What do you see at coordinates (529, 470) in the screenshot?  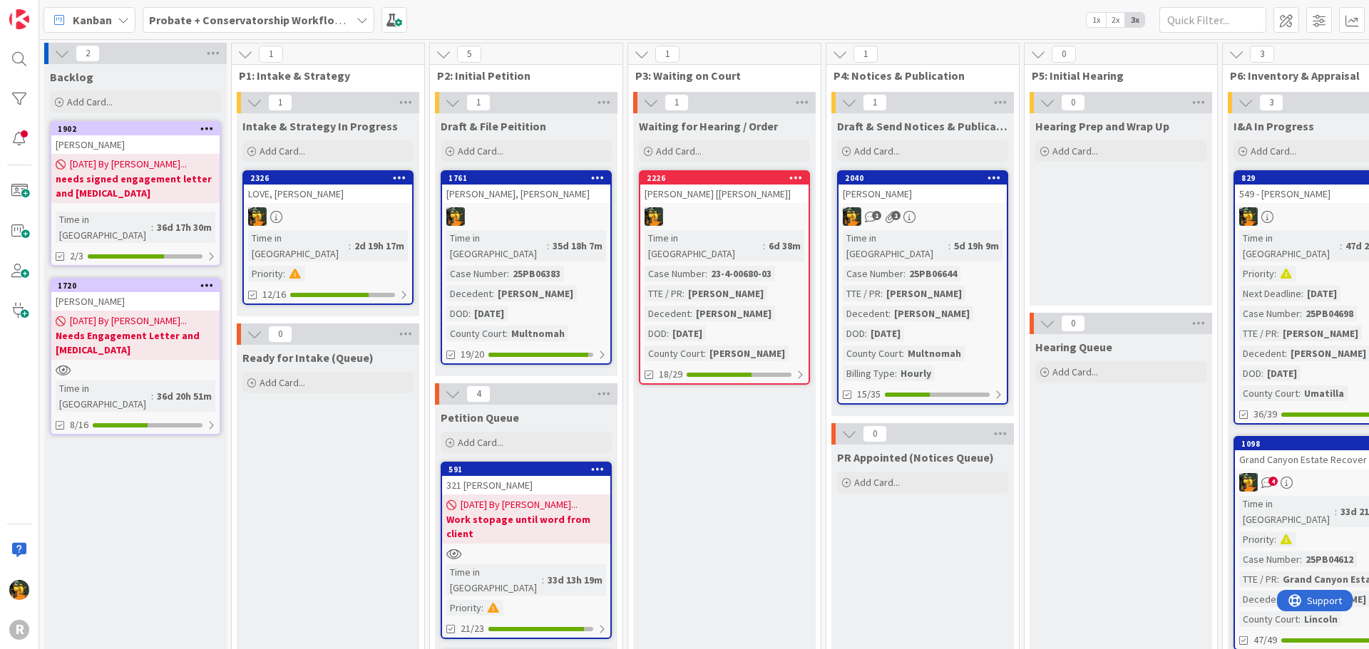 I see `div: 591` at bounding box center [529, 470].